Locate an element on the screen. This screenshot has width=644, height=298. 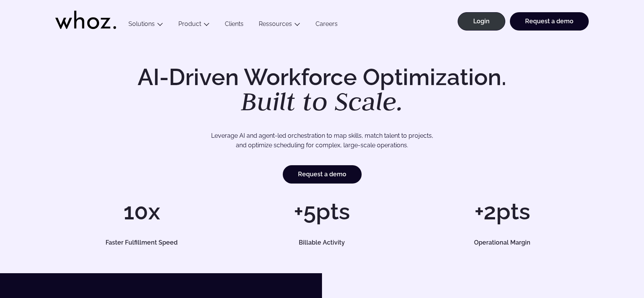
h5: Faster Fulfillment Speed is located at coordinates (142, 242).